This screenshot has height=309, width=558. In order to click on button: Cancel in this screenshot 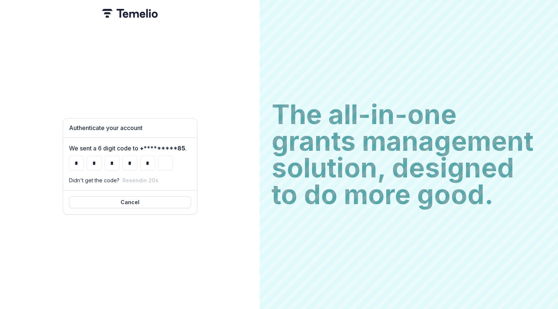, I will do `click(130, 203)`.